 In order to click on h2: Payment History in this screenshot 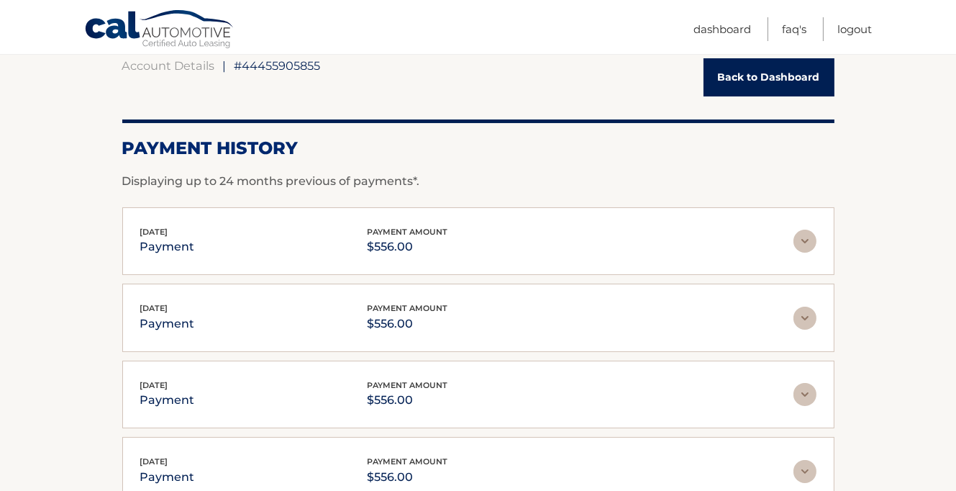, I will do `click(478, 148)`.